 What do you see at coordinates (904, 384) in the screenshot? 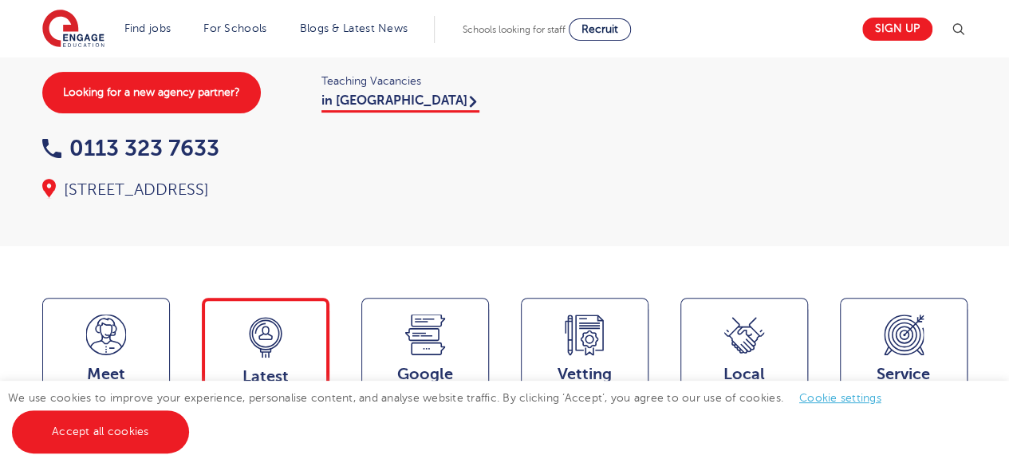
I see `span: Service Area` at bounding box center [904, 384].